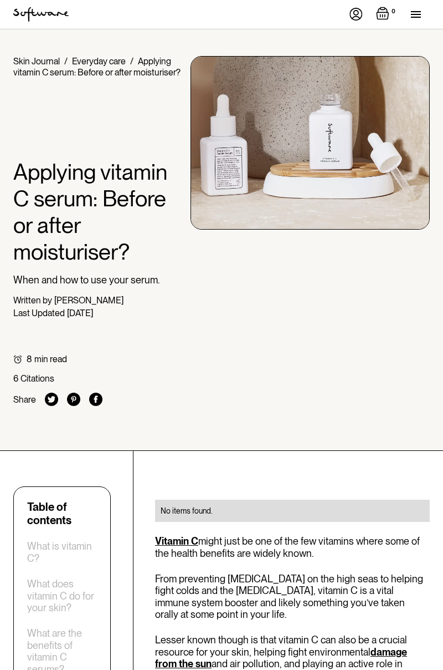 The image size is (443, 670). Describe the element at coordinates (29, 359) in the screenshot. I see `div: 8` at that location.